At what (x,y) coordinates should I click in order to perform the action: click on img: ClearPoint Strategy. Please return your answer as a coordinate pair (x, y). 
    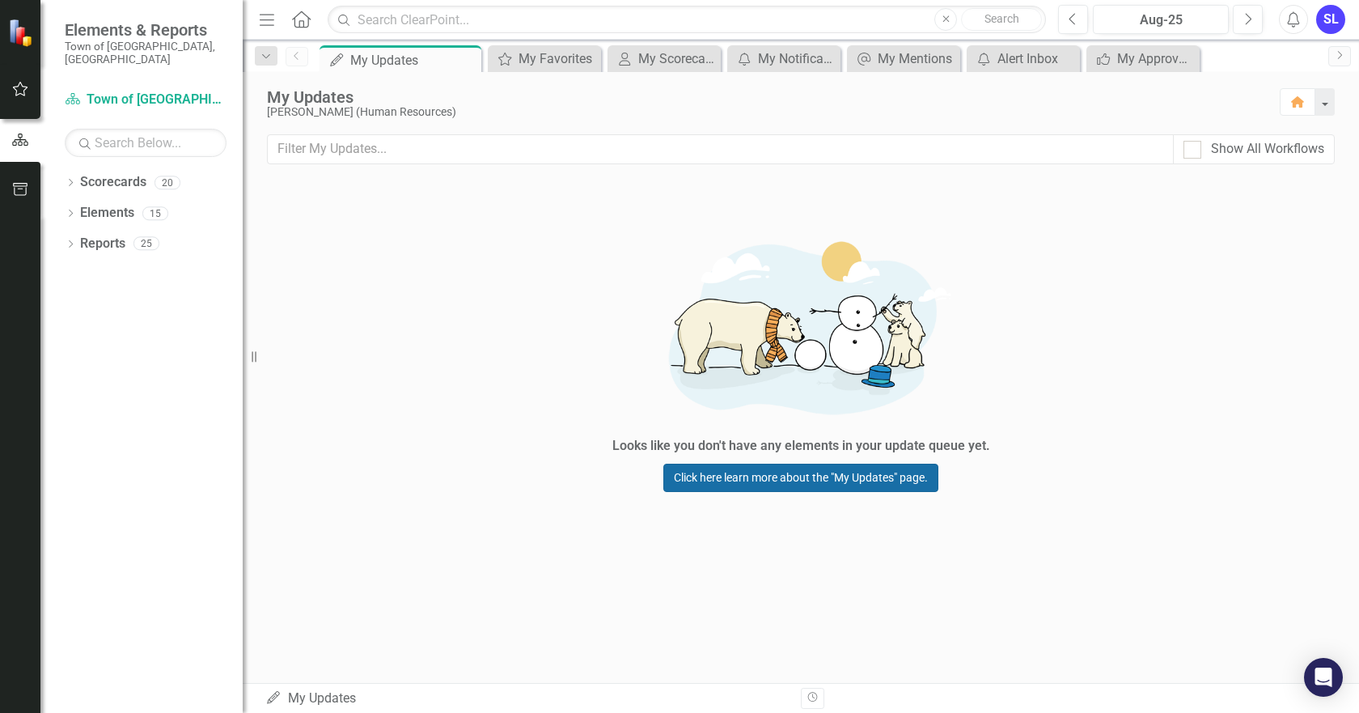
    Looking at the image, I should click on (22, 32).